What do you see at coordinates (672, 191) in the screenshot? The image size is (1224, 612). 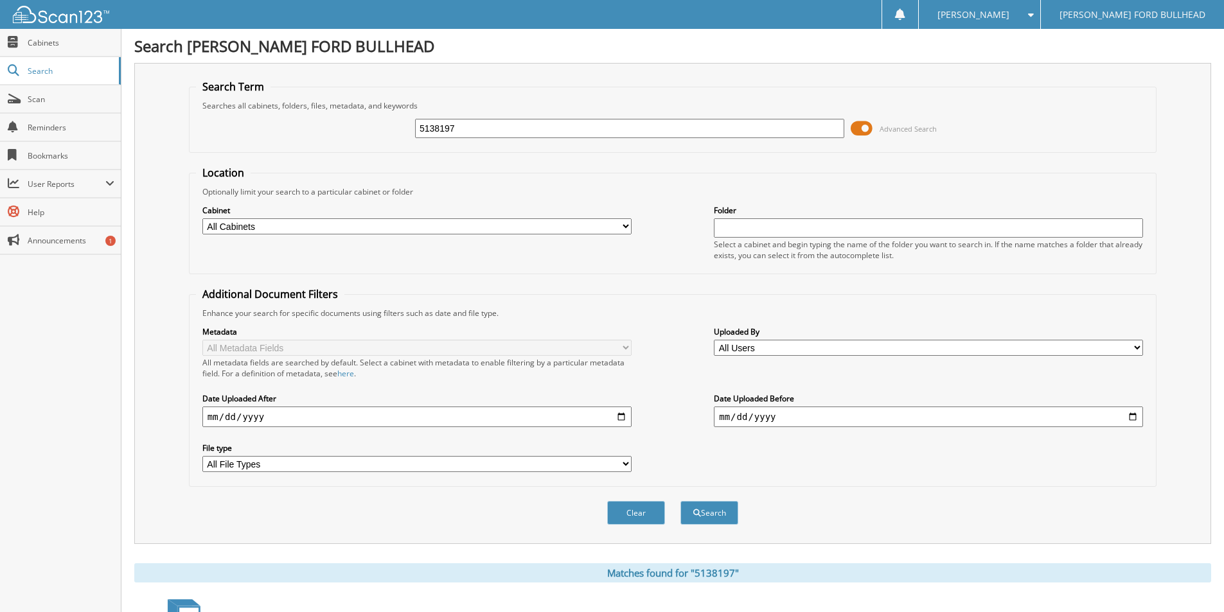 I see `div: Optionally limit your search to a particular cabinet or folder` at bounding box center [672, 191].